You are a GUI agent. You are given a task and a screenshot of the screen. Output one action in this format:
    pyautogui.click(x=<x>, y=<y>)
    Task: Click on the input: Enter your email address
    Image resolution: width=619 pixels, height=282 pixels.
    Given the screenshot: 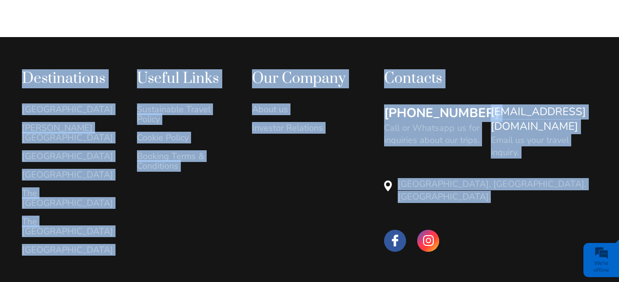 What is the action you would take?
    pyautogui.click(x=95, y=130)
    